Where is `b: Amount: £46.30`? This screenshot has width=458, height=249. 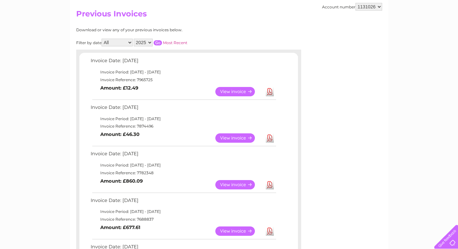 b: Amount: £46.30 is located at coordinates (120, 134).